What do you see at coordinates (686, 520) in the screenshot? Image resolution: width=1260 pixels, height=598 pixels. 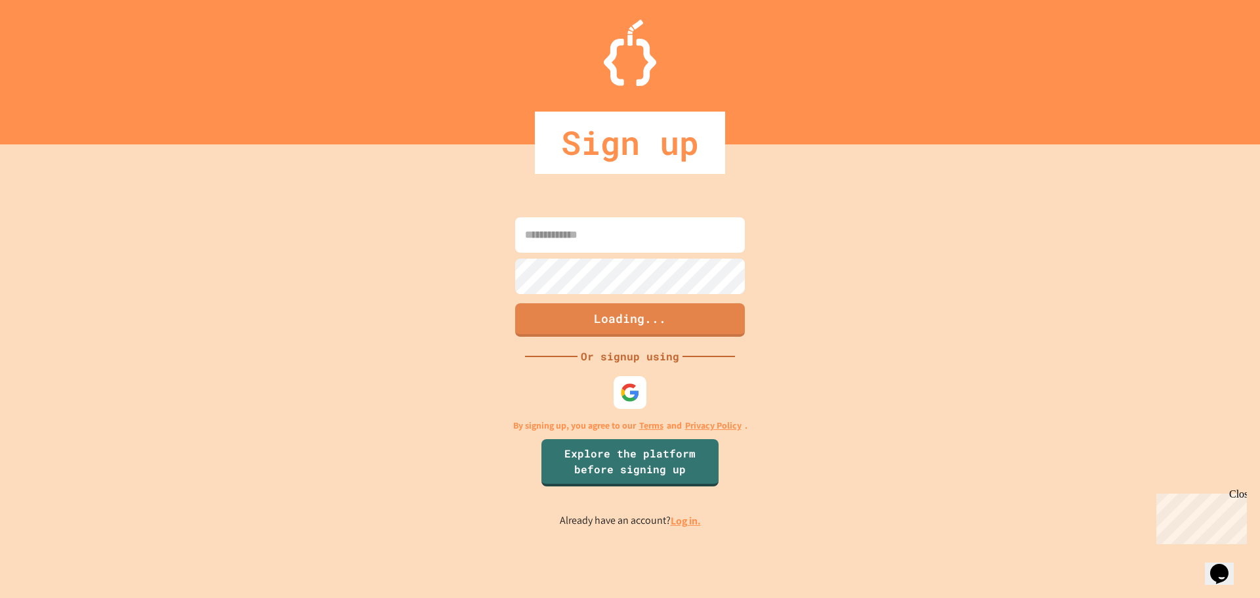 I see `a: Log in.` at bounding box center [686, 520].